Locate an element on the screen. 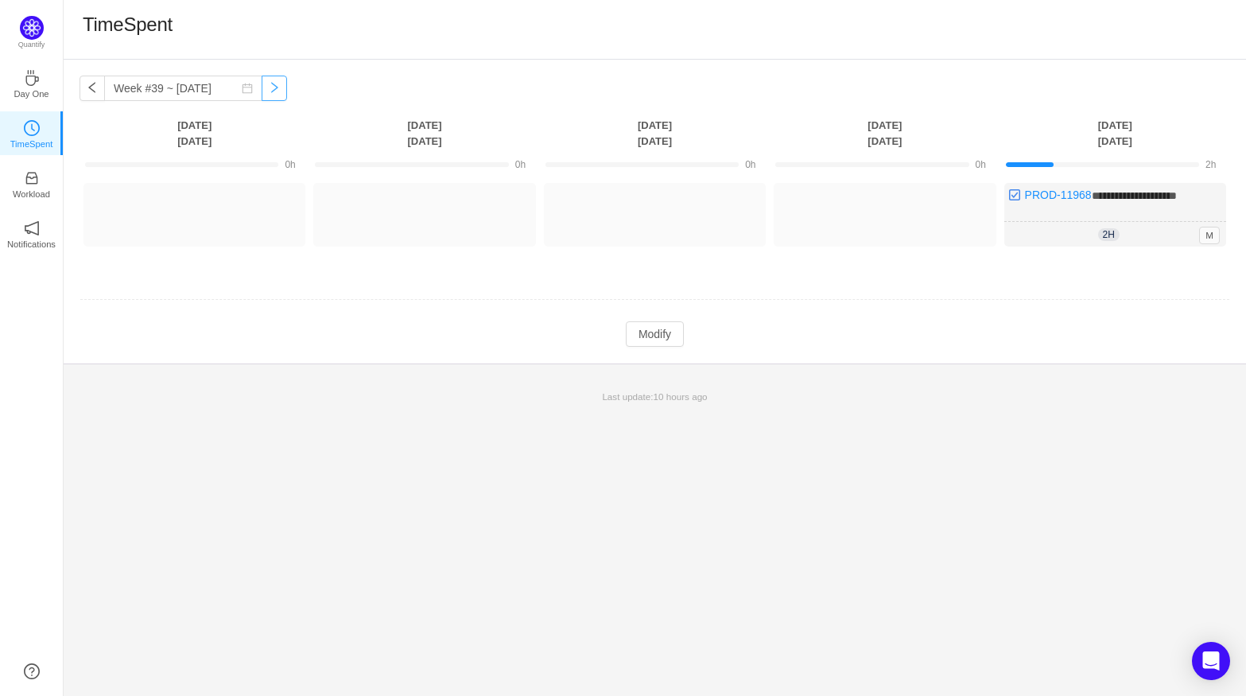 The image size is (1246, 696). i: icon: coffee is located at coordinates (32, 78).